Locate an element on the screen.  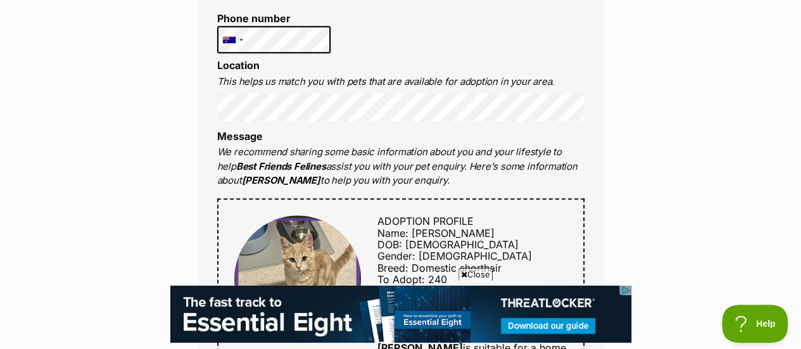
label: Phone number is located at coordinates (274, 18).